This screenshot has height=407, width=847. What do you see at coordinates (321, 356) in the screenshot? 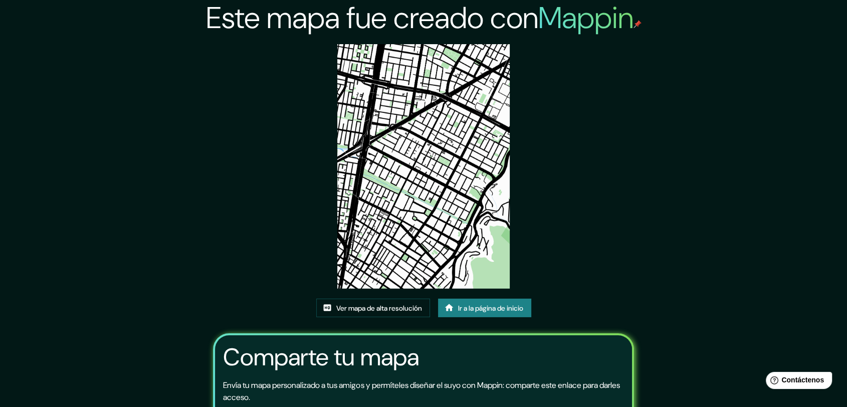
I see `font: Comparte tu mapa` at bounding box center [321, 356].